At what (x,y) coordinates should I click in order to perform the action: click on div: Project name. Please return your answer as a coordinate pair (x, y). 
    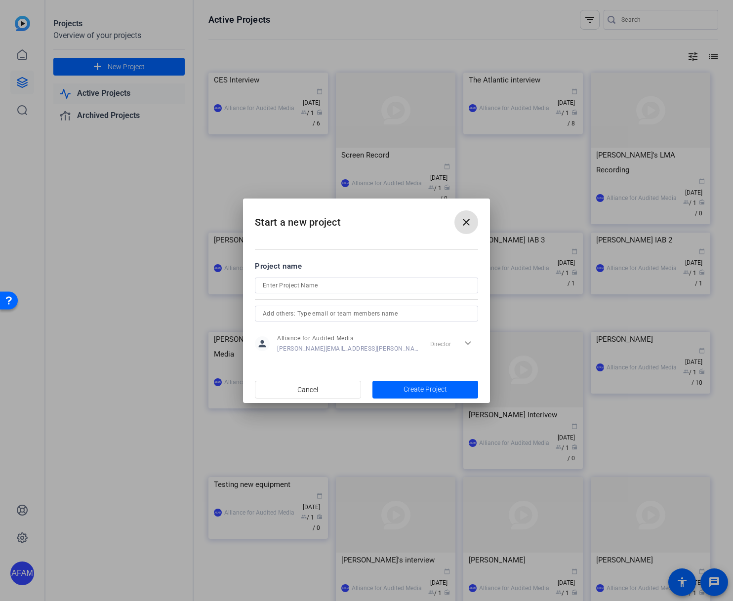
    Looking at the image, I should click on (366, 266).